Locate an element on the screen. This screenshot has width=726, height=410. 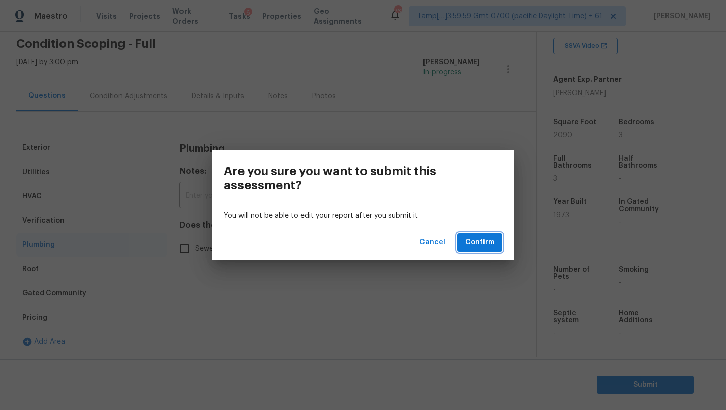
button: Cancel is located at coordinates (432, 242).